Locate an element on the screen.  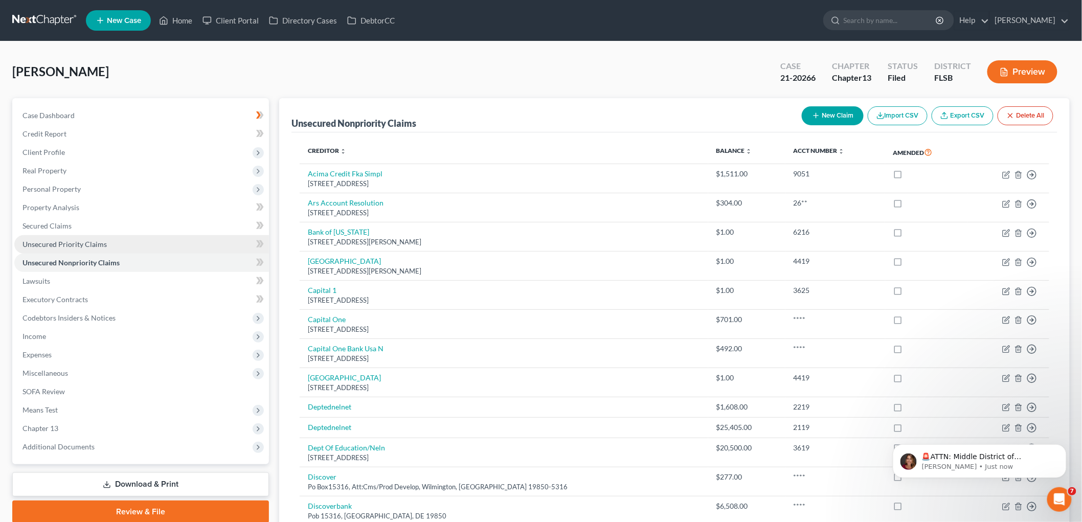
a: DebtorCC is located at coordinates (371, 20).